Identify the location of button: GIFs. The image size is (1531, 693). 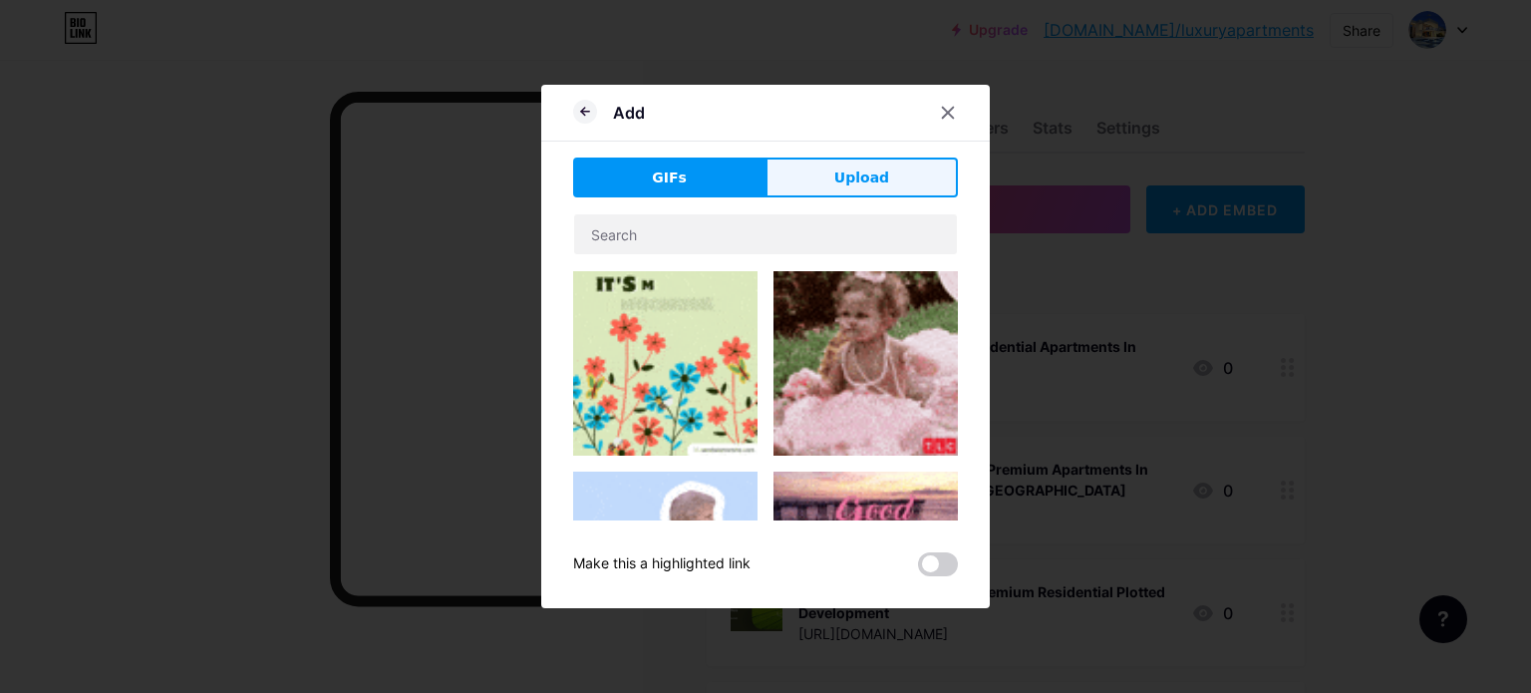
(669, 177).